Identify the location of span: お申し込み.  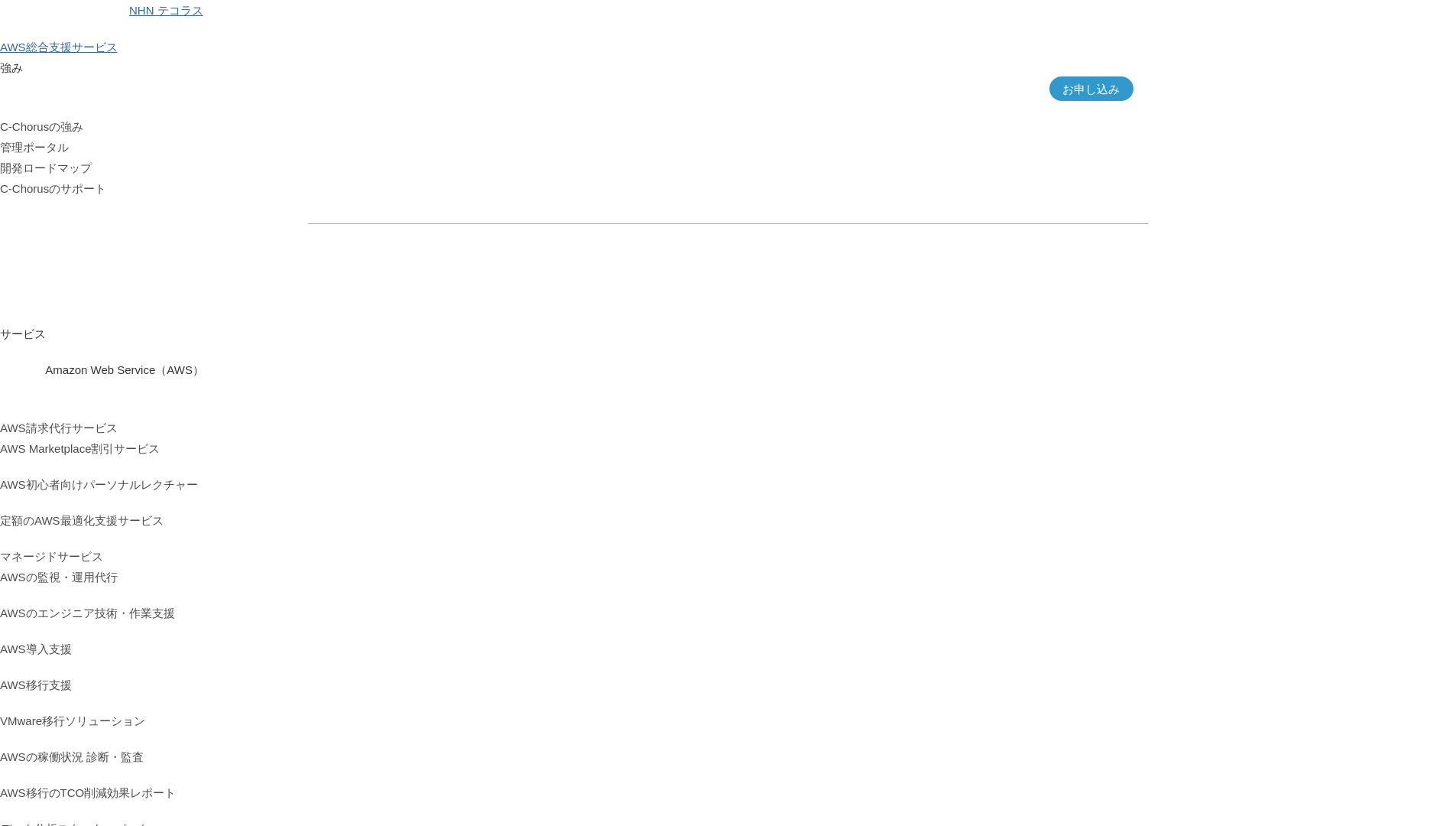
(1091, 89).